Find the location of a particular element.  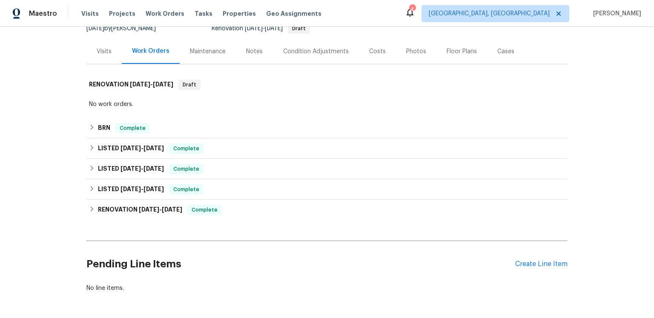

div: Cases is located at coordinates (506, 51).